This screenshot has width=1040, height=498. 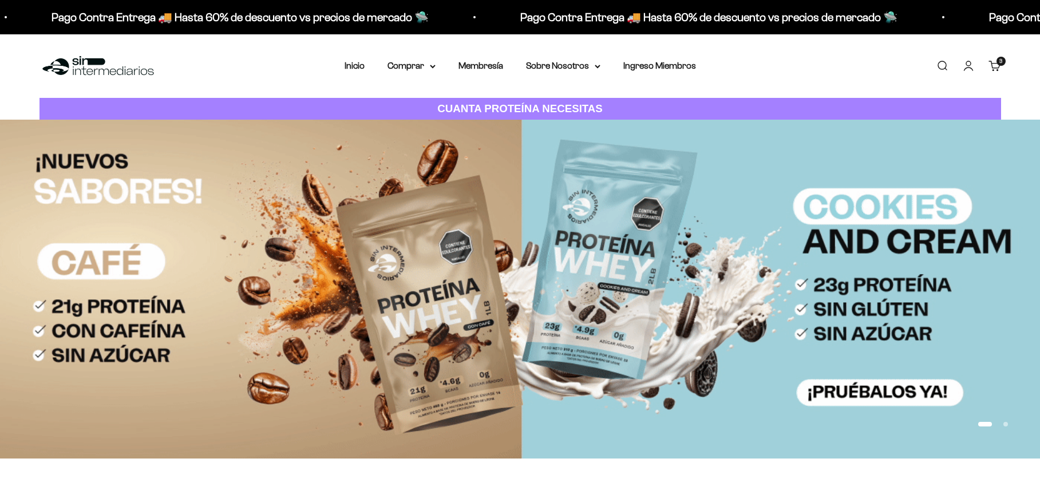 What do you see at coordinates (659, 65) in the screenshot?
I see `a: Ingreso Miembros` at bounding box center [659, 65].